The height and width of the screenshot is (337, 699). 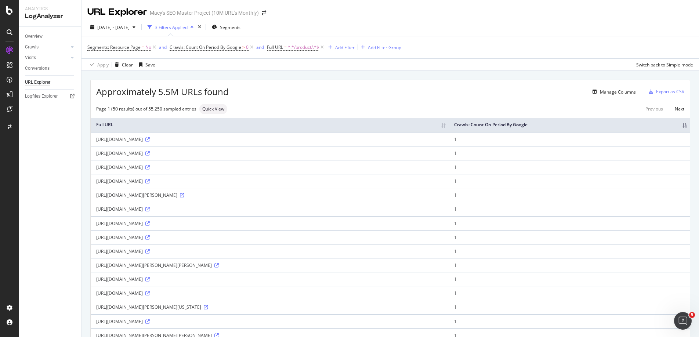 What do you see at coordinates (30, 58) in the screenshot?
I see `div: Visits` at bounding box center [30, 58].